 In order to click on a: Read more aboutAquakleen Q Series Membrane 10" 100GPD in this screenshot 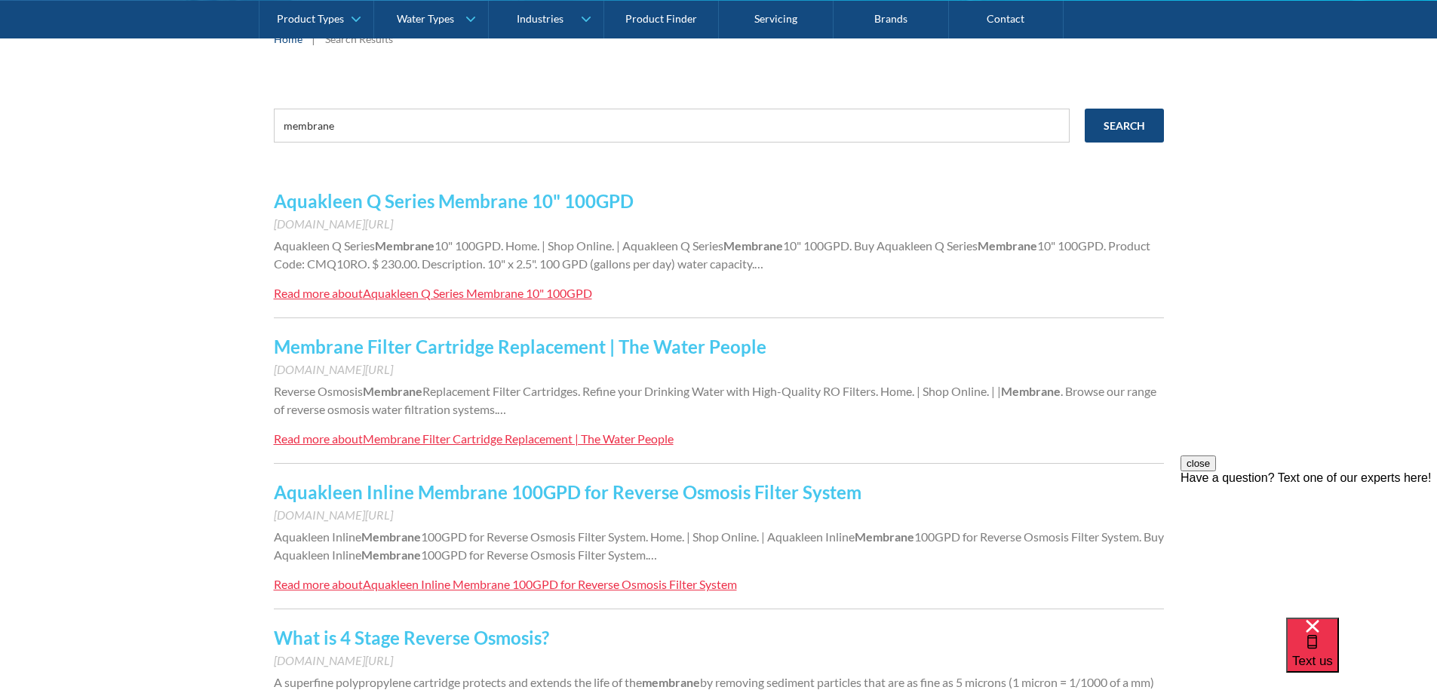, I will do `click(433, 293)`.